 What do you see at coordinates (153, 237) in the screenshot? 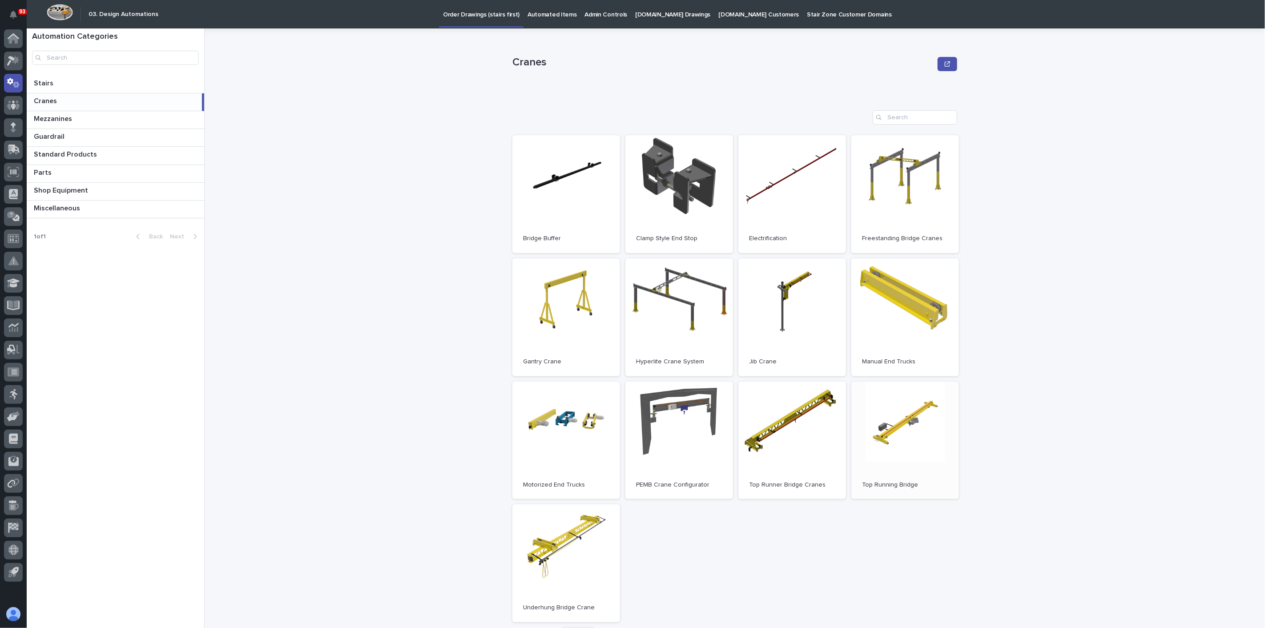
I see `span: Back` at bounding box center [153, 237].